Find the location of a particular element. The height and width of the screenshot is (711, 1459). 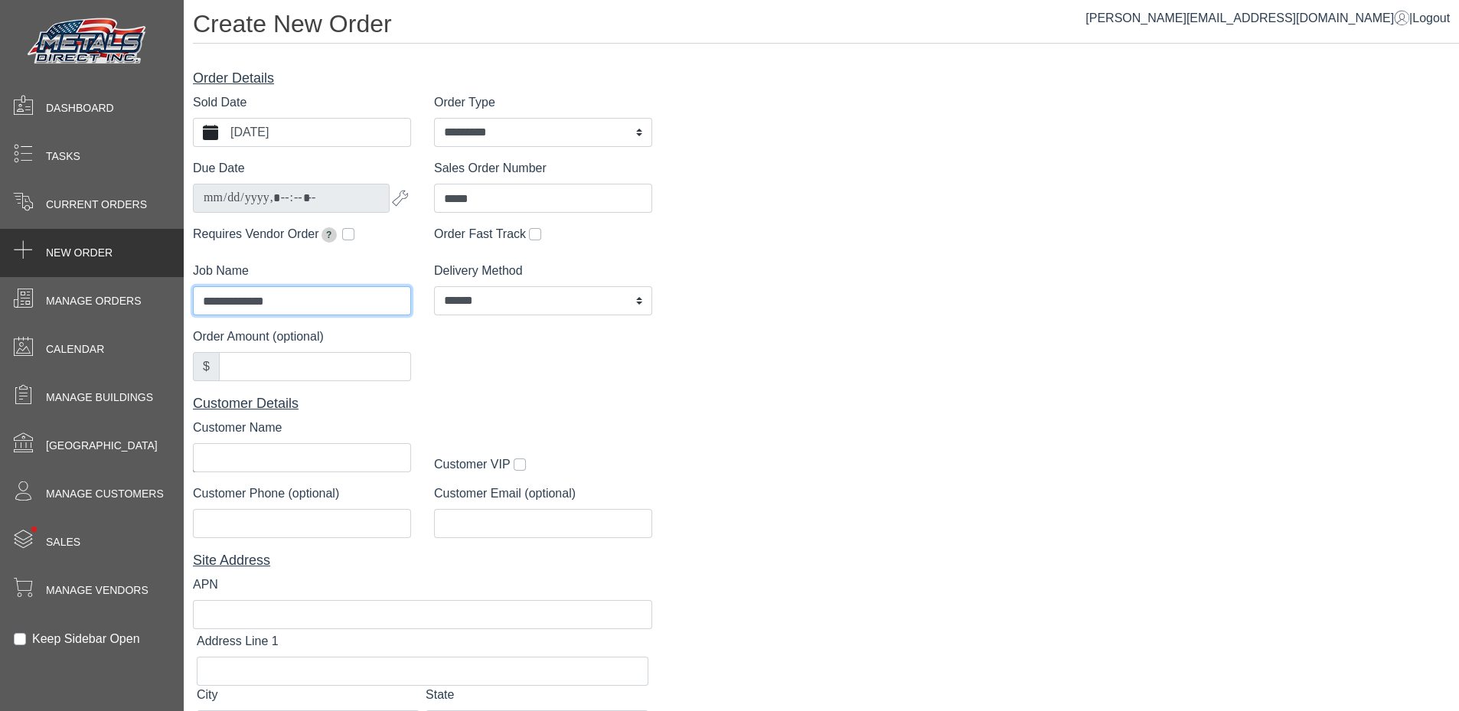

label: Order Amount (optional) is located at coordinates (258, 337).